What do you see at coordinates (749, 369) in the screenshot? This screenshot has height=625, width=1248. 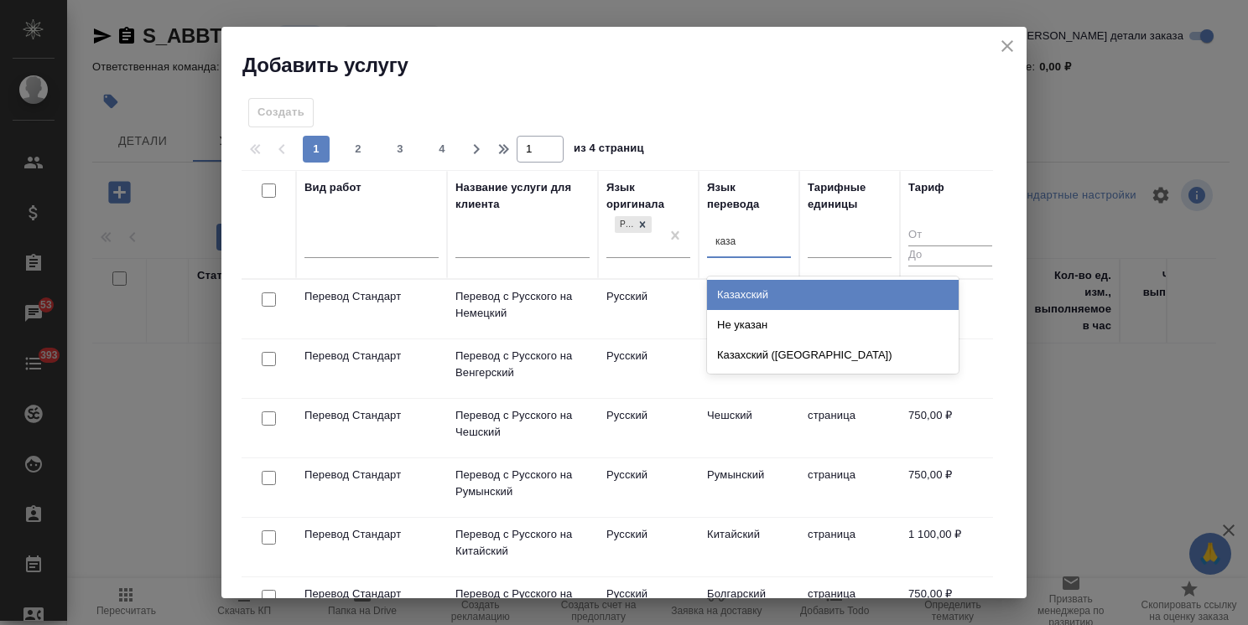 I see `td: Венгерский` at bounding box center [749, 369].